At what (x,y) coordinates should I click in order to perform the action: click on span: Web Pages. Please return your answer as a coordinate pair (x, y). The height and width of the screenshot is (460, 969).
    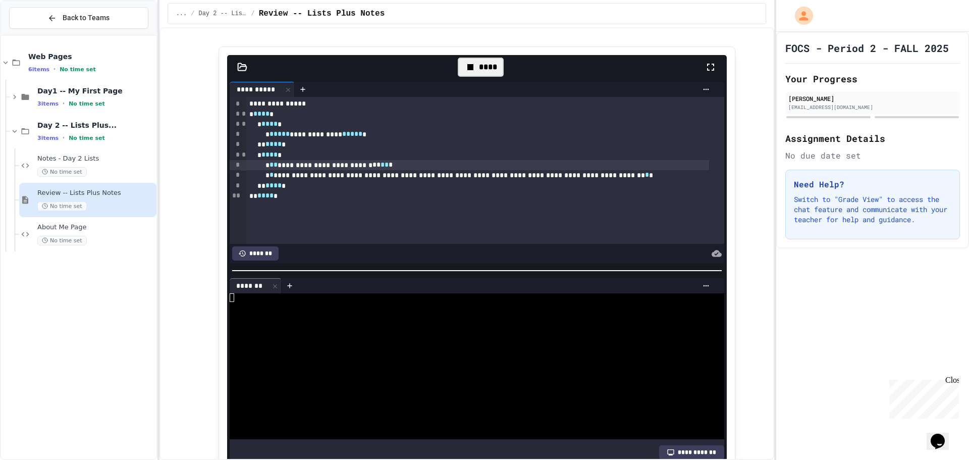
    Looking at the image, I should click on (91, 57).